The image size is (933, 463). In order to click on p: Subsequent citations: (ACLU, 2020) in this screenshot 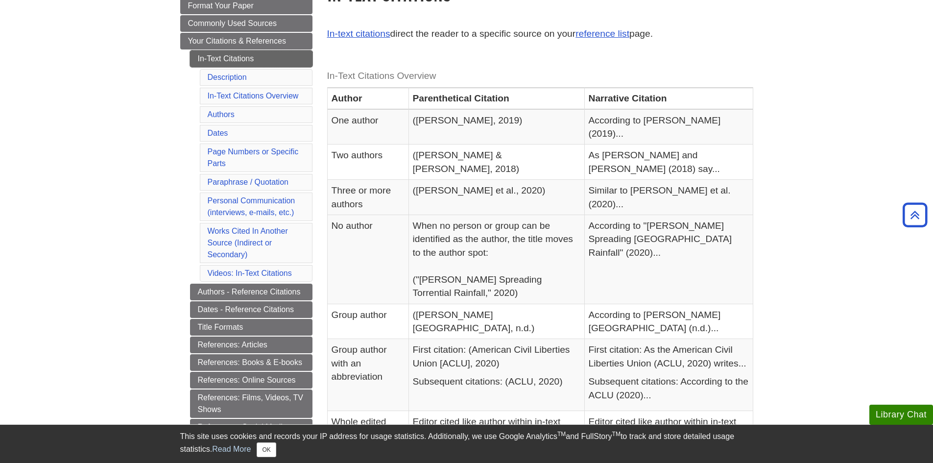, I will do `click(497, 381)`.